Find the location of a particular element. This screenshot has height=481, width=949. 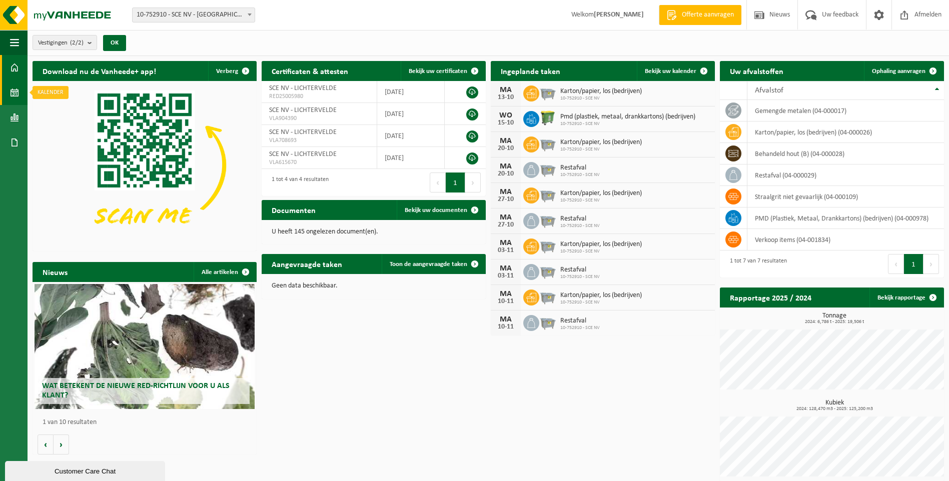

a: Wat betekent de nieuwe RED-richtlijn voor u als klant? is located at coordinates (144, 347).